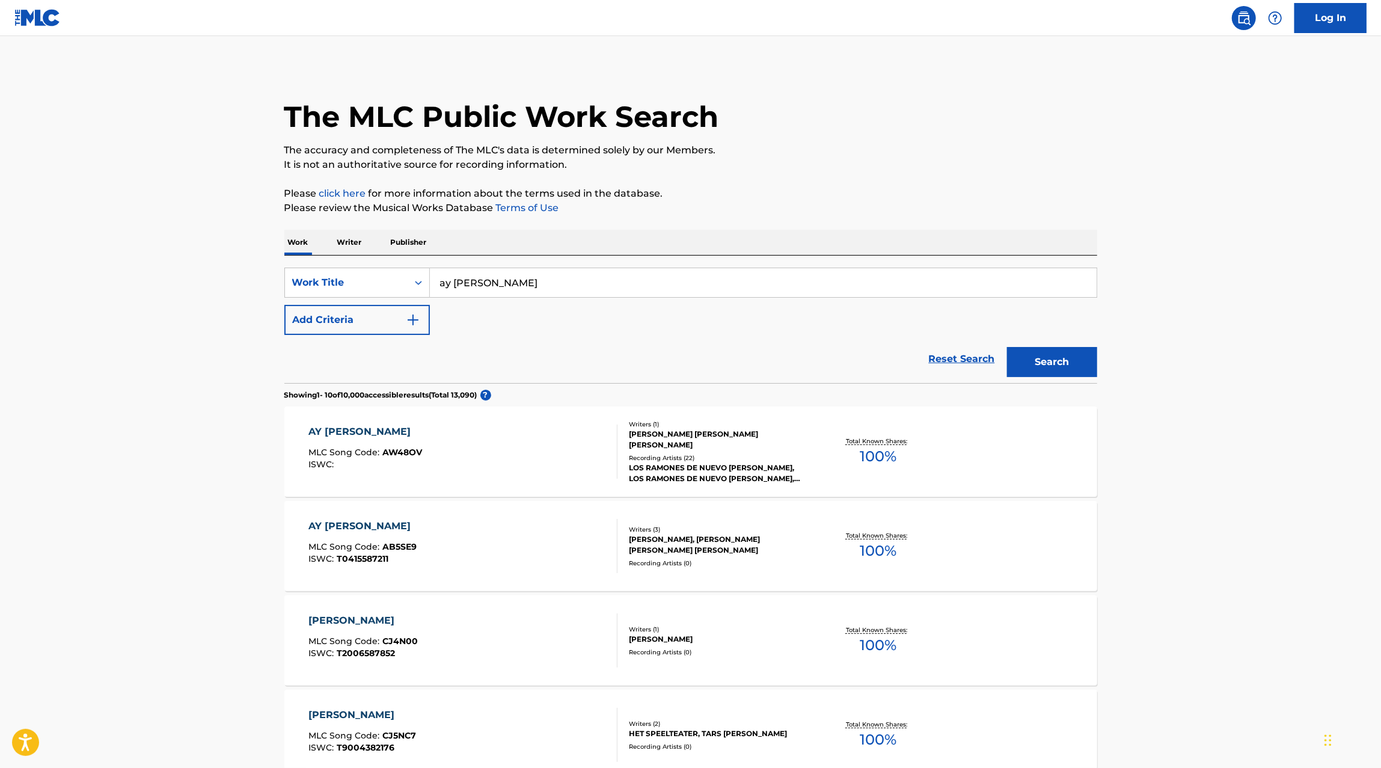 The image size is (1381, 768). Describe the element at coordinates (298, 242) in the screenshot. I see `p: Work` at that location.